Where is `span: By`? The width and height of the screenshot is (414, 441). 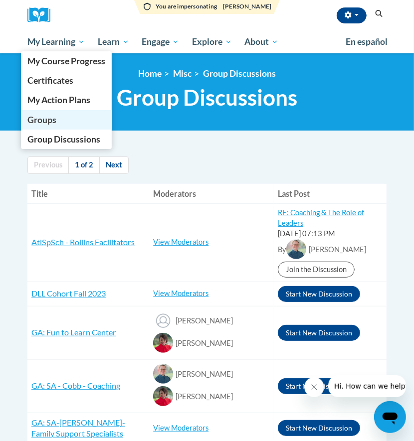 span: By is located at coordinates (282, 249).